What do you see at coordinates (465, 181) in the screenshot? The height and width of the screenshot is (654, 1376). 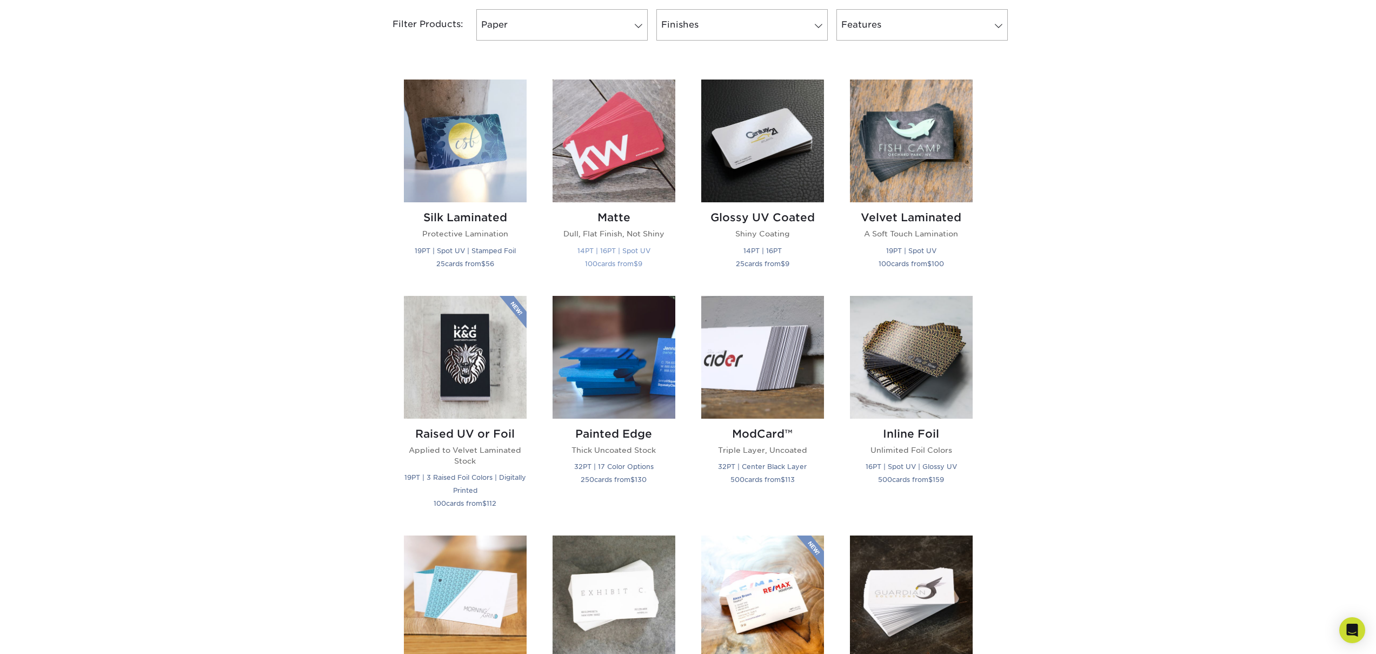 I see `a: Silk Laminated Business Cards Silk Laminated Protective Lamination 19PT | Spot UV | Stamped Foil ...` at bounding box center [465, 181].